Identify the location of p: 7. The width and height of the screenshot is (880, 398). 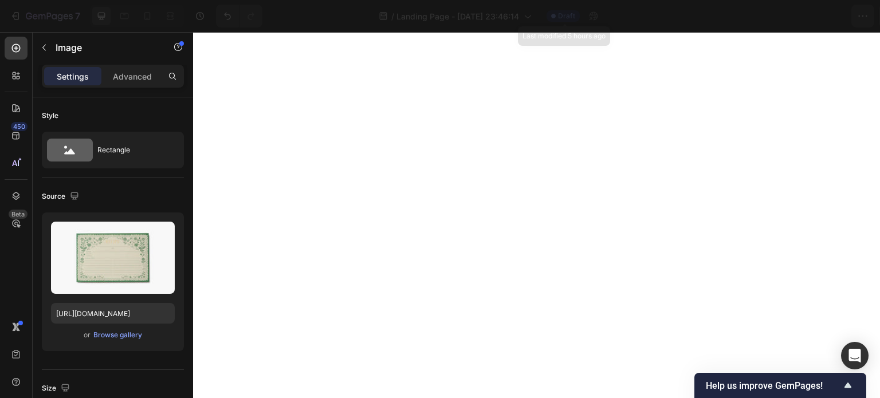
(77, 16).